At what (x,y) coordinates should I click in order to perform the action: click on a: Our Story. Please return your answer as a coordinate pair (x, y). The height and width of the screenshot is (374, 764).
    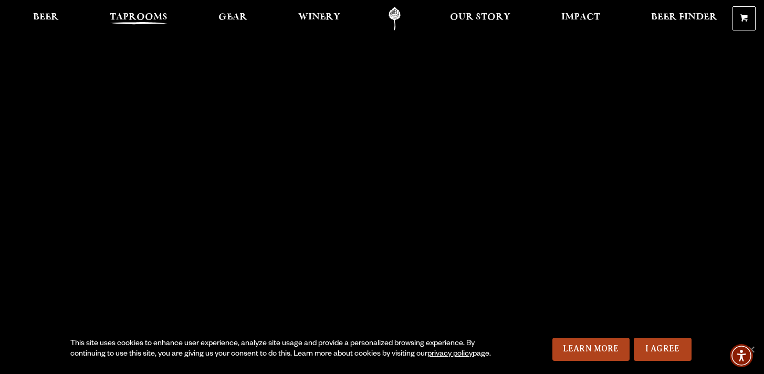
    Looking at the image, I should click on (480, 18).